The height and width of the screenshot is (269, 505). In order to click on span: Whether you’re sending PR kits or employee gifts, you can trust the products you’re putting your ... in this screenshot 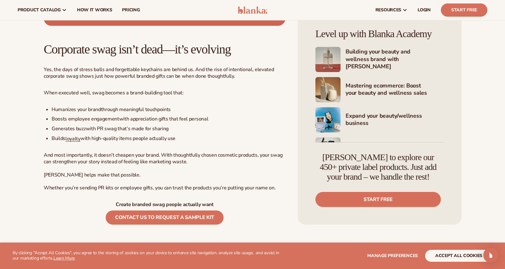, I will do `click(159, 188)`.